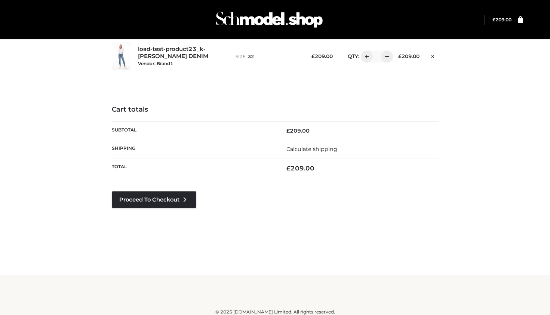 The height and width of the screenshot is (315, 550). What do you see at coordinates (156, 63) in the screenshot?
I see `small: Vendor: Brand1` at bounding box center [156, 63].